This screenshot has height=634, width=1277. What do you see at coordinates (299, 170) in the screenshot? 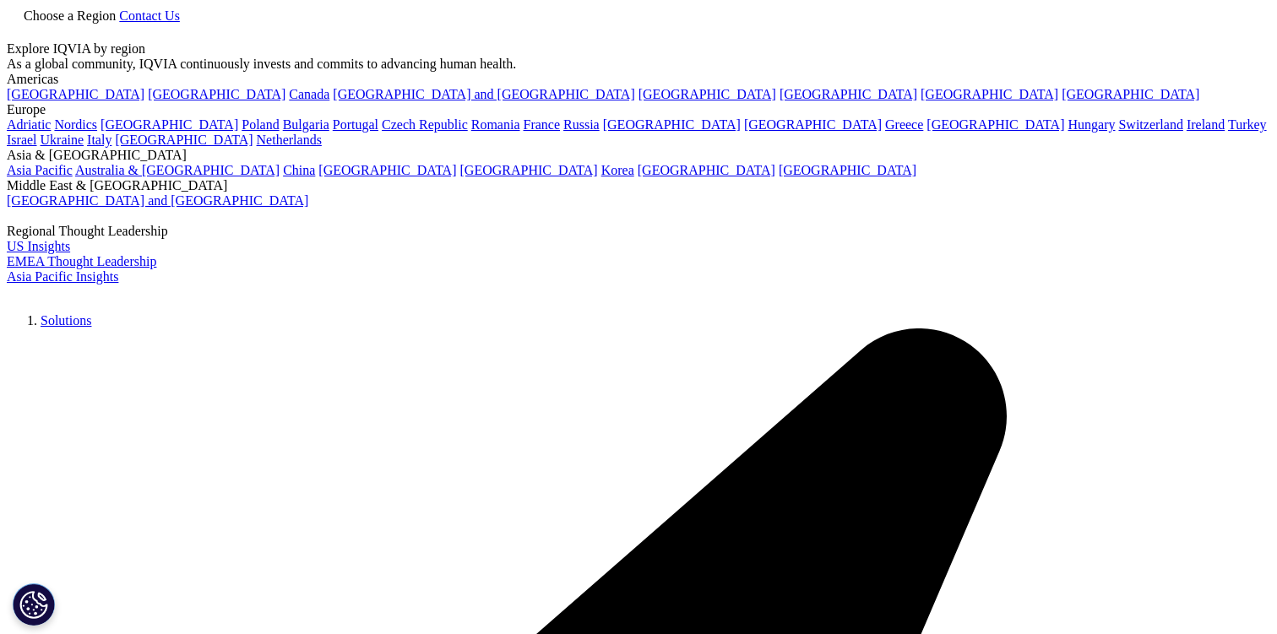
I see `a: China` at bounding box center [299, 170].